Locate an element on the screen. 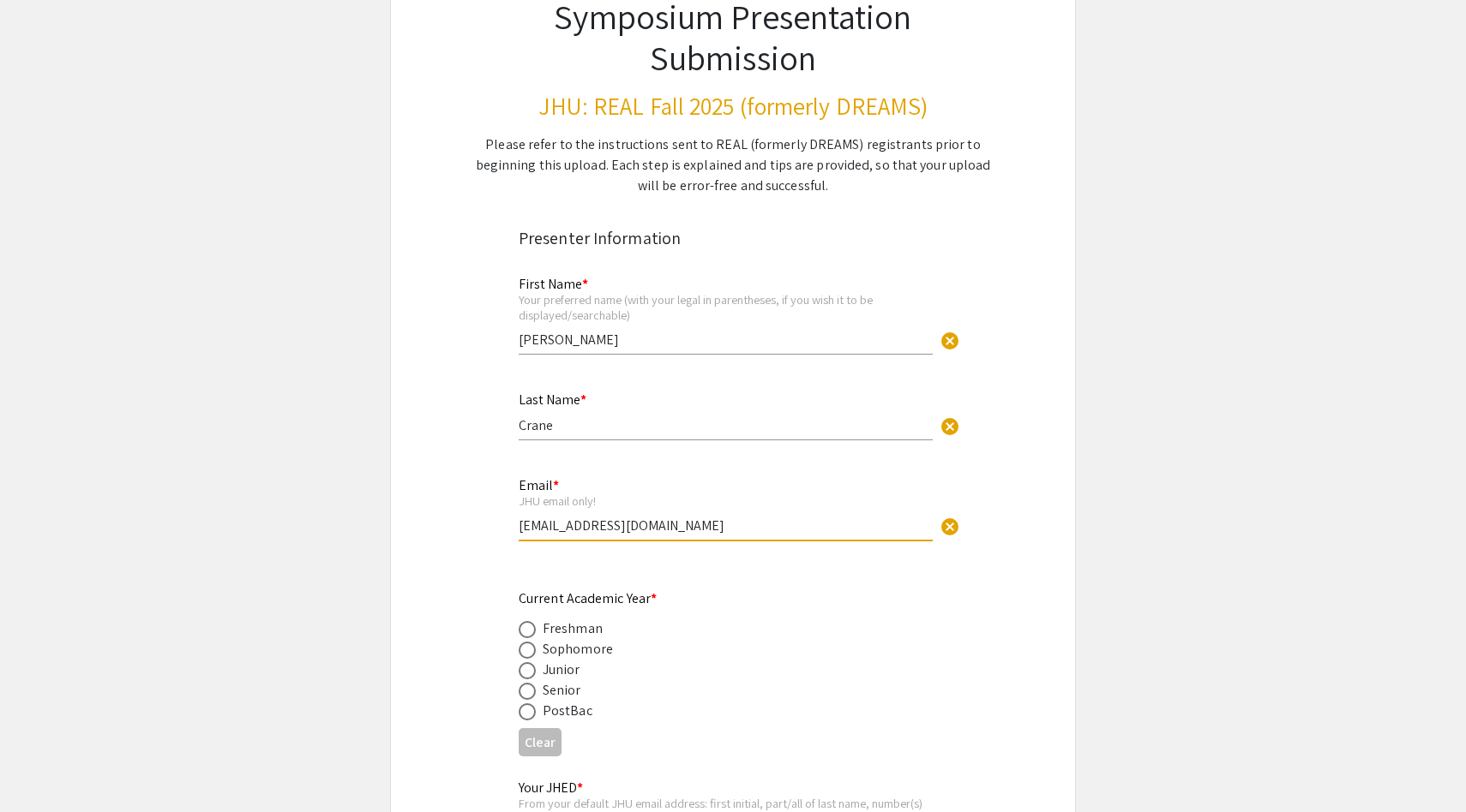 This screenshot has width=1466, height=812. div: Freshman is located at coordinates (573, 629).